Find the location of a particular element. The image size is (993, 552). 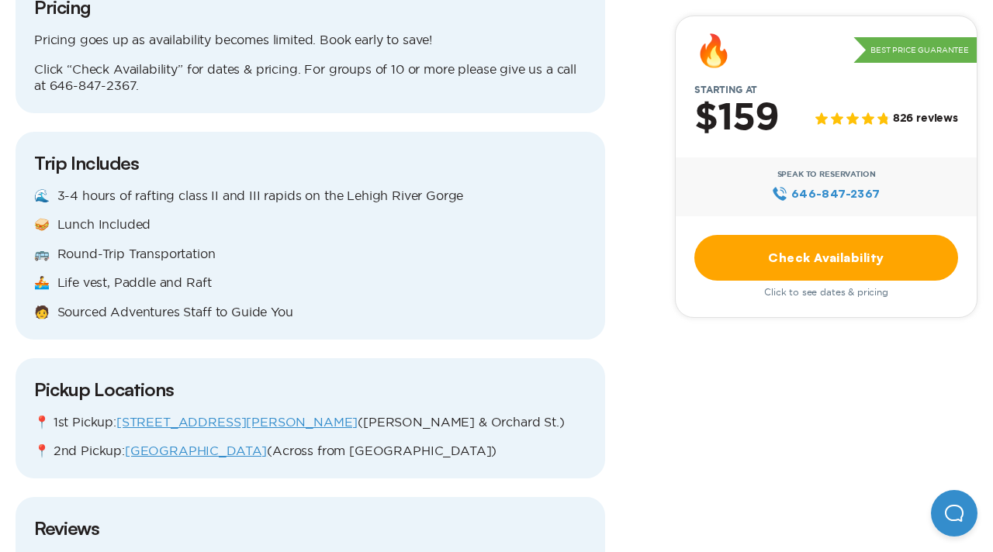

p: 🧑 Sourced Adventures Staff to Guide You is located at coordinates (310, 313).